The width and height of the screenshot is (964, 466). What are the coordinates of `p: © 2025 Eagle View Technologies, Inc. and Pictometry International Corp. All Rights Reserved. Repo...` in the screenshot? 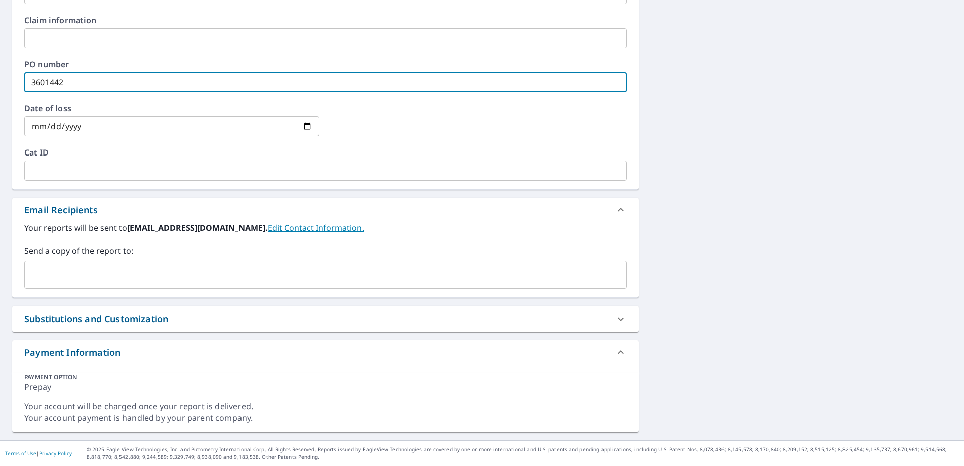 It's located at (522, 454).